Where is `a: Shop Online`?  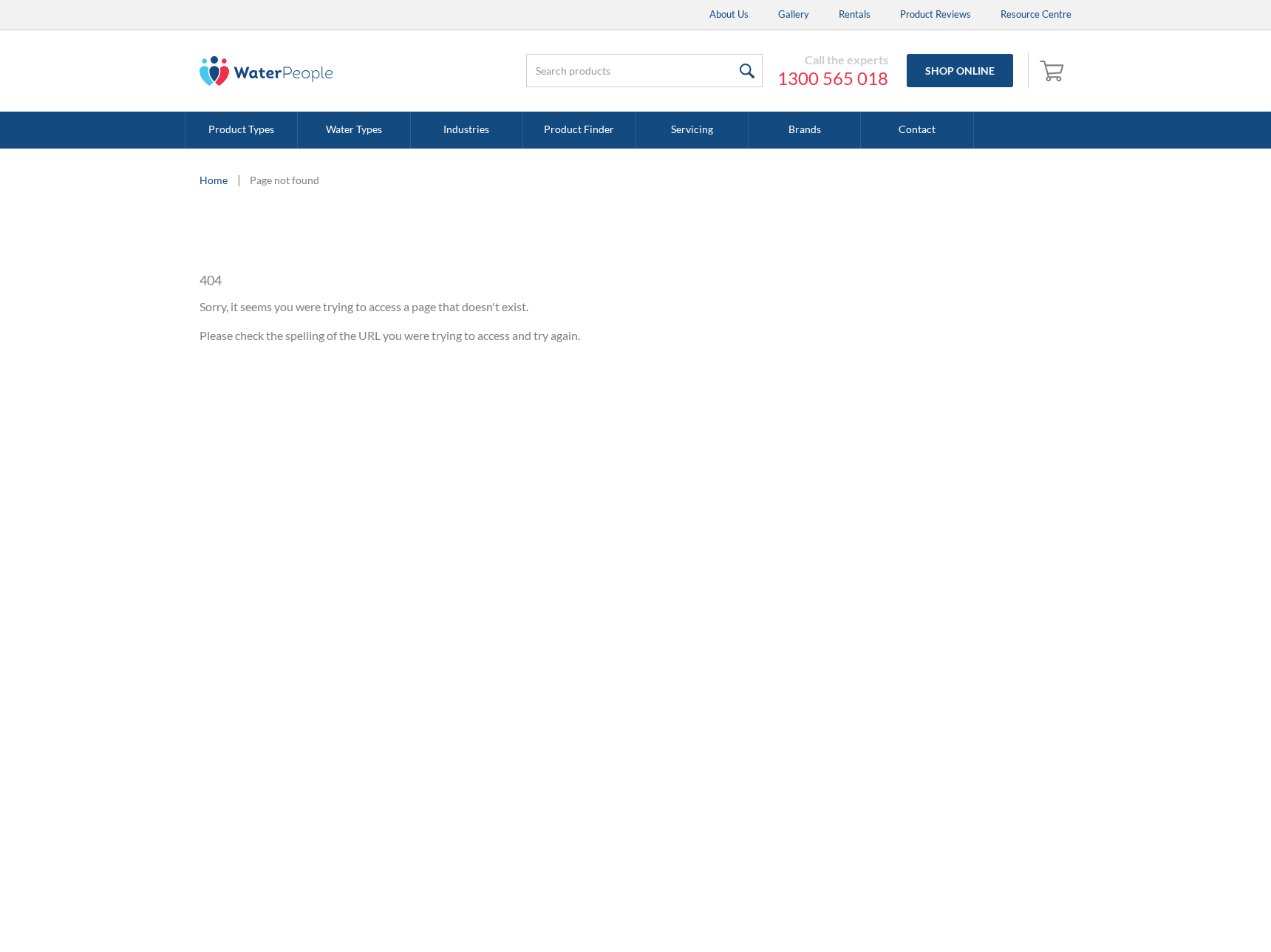 a: Shop Online is located at coordinates (959, 70).